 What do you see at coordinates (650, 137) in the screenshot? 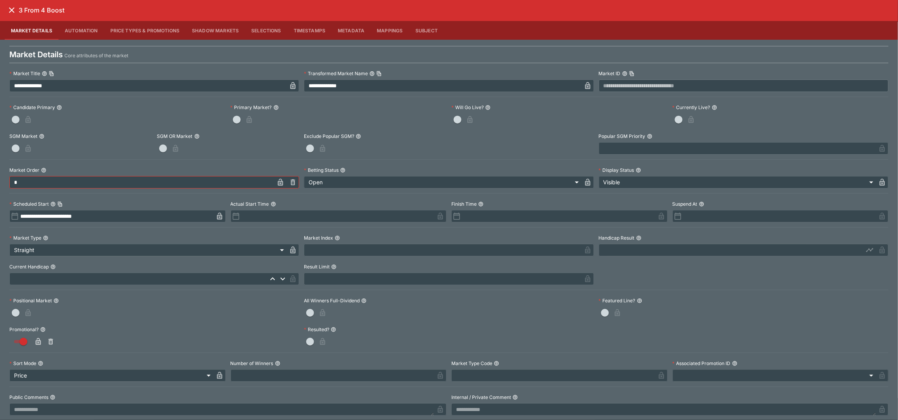
I see `button: Popular SGM Priority` at bounding box center [650, 137].